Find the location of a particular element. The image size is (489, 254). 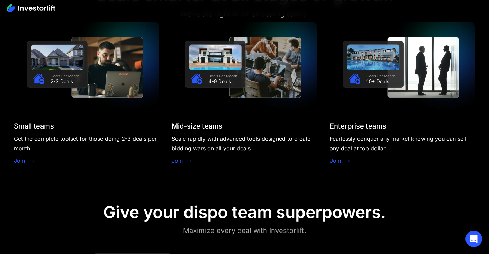

div: Maximize every deal with Investorlift. is located at coordinates (244, 231).